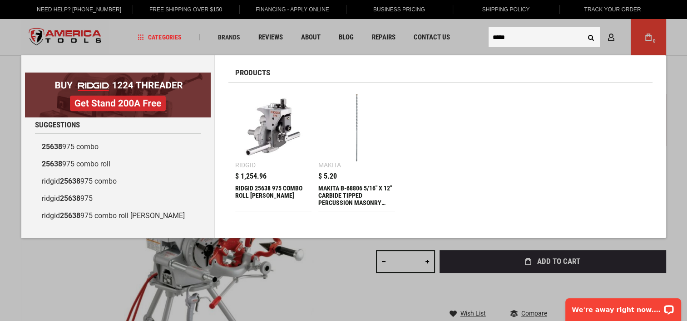 The image size is (687, 321). Describe the element at coordinates (159, 37) in the screenshot. I see `a: Categories` at that location.